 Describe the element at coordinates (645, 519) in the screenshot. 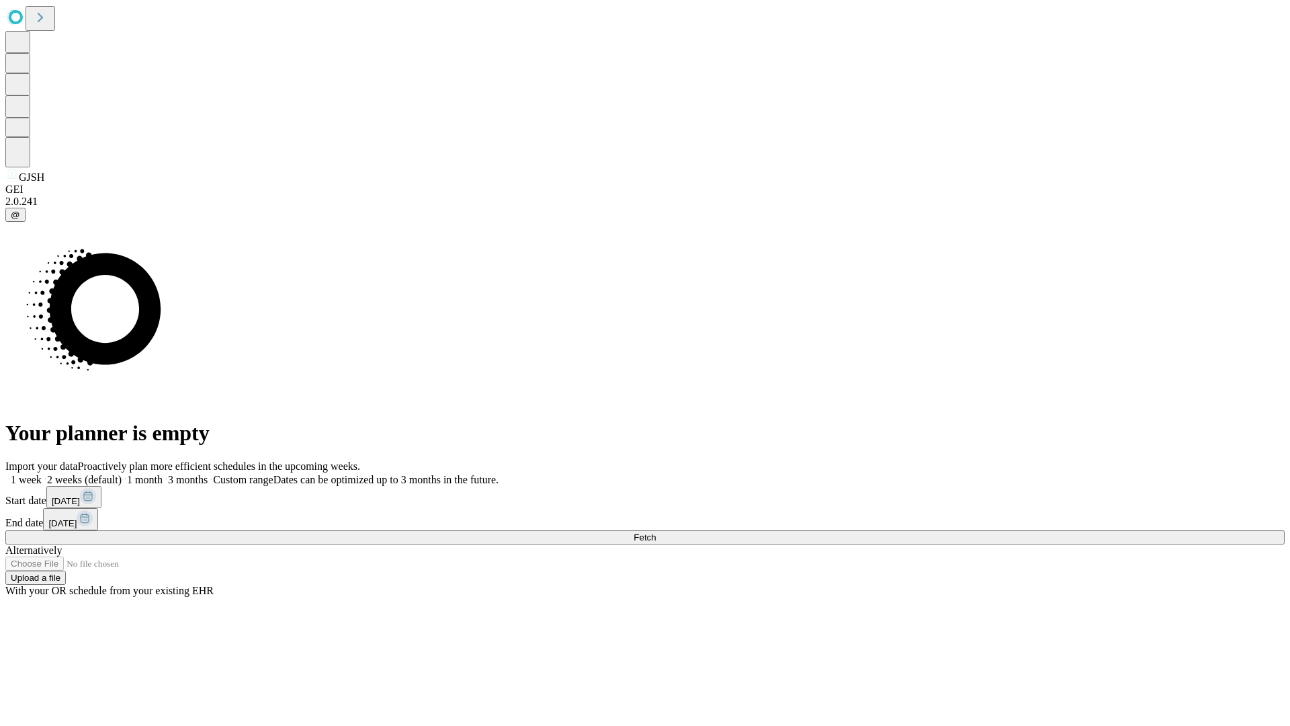

I see `div: End date` at that location.